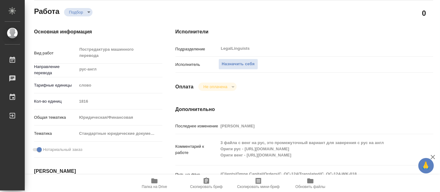  I want to click on button: Папка на Drive, so click(154, 183).